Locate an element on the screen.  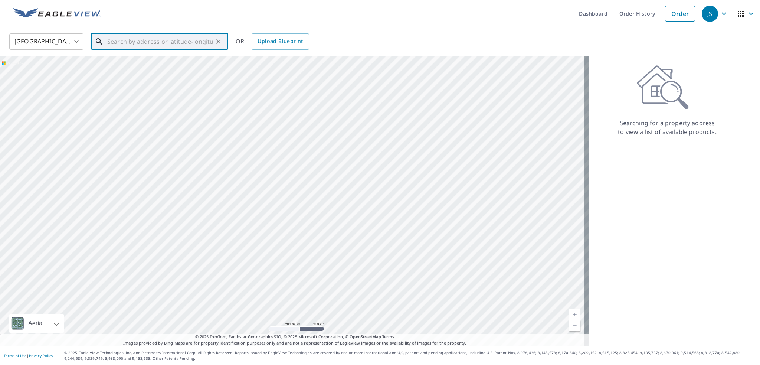
a: Current Level 5, Zoom Out is located at coordinates (575, 325).